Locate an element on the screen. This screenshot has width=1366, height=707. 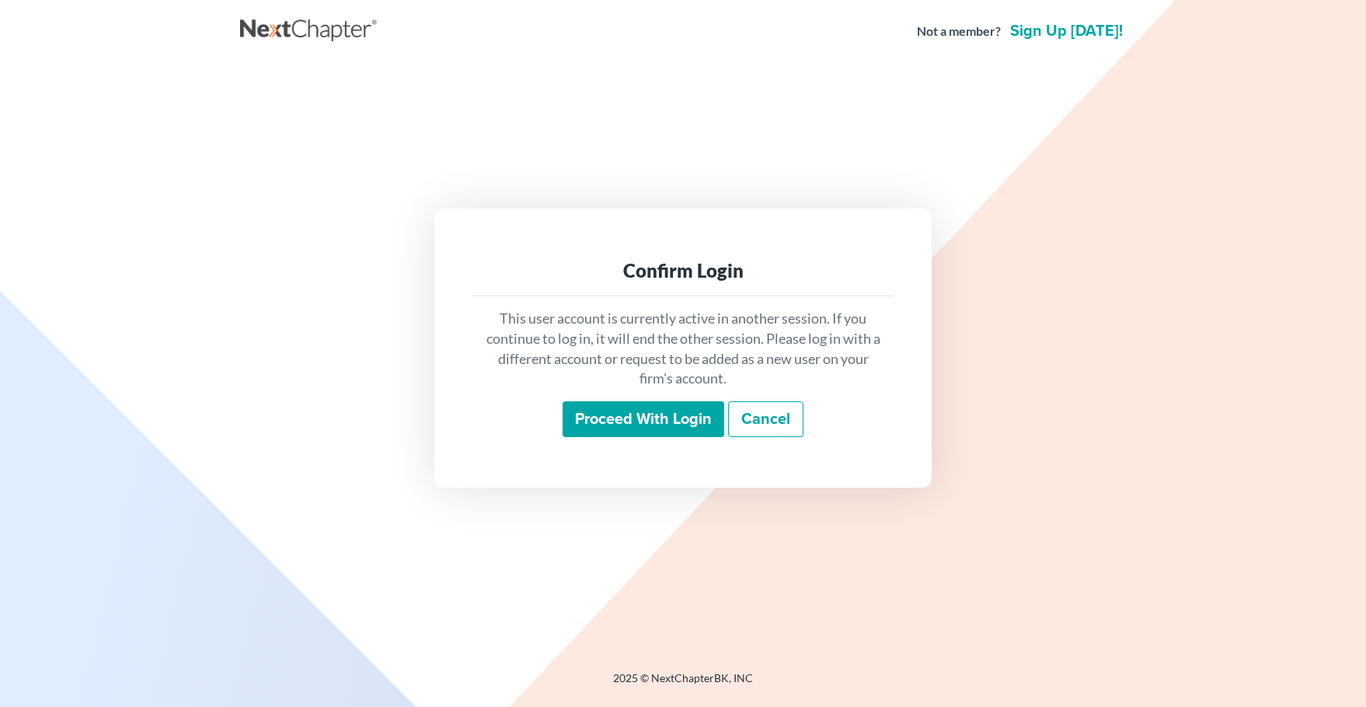
strong: Not a member? is located at coordinates (959, 31).